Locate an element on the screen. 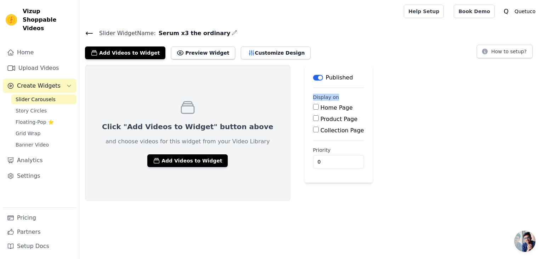 The height and width of the screenshot is (259, 544). button: Preview Widget is located at coordinates (203, 53).